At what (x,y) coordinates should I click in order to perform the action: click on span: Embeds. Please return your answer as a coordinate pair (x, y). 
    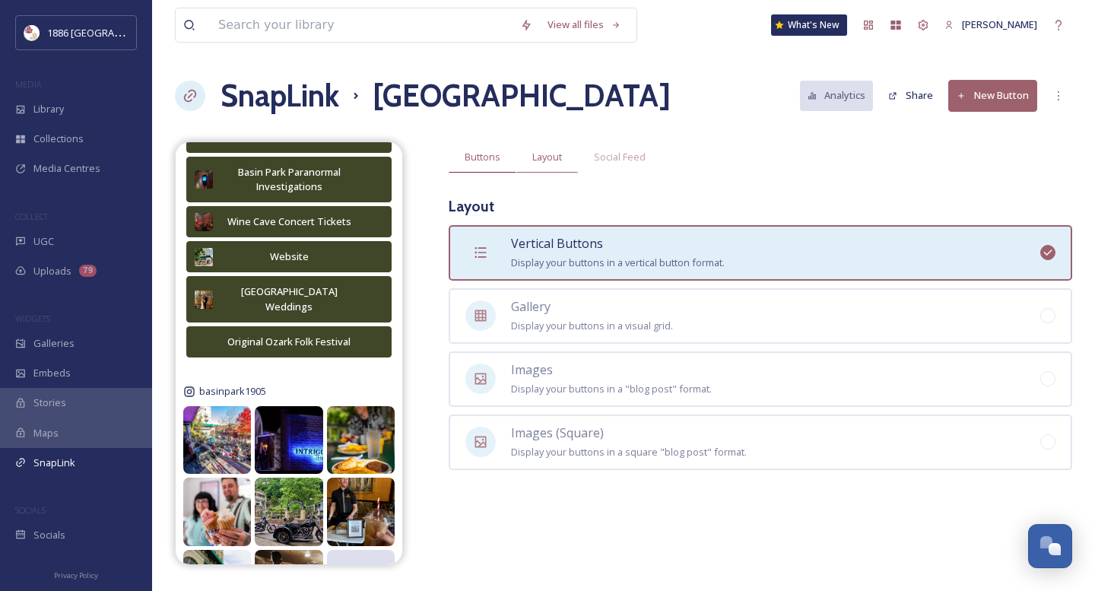
    Looking at the image, I should click on (52, 373).